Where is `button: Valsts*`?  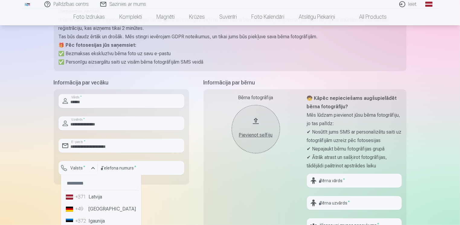 button: Valsts* is located at coordinates (78, 168).